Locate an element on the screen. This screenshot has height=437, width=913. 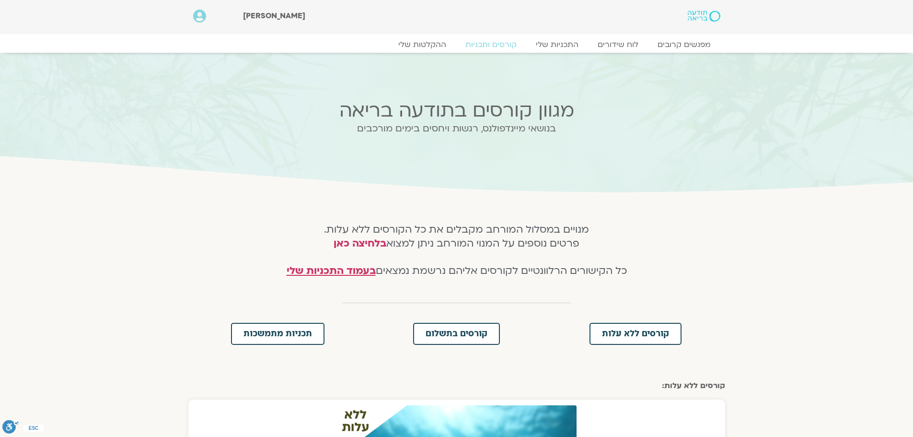
a: מפגשים קרובים is located at coordinates (684, 45).